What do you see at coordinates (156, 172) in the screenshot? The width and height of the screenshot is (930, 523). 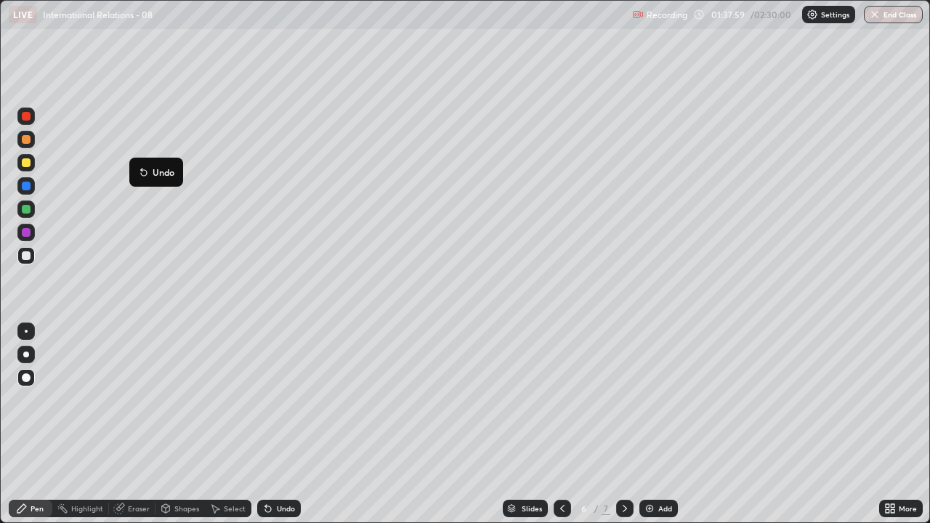 I see `button: Undo` at bounding box center [156, 172].